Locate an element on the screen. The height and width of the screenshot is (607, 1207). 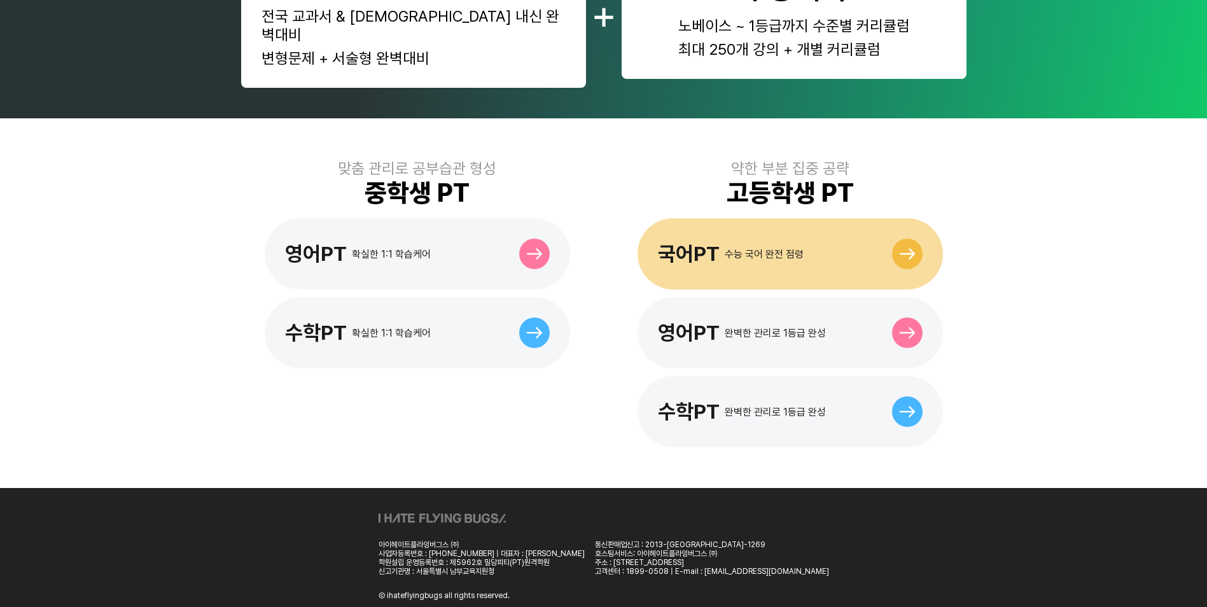
div: 노베이스 ~ 1등급까지 수준별 커리큘럼 is located at coordinates (794, 25).